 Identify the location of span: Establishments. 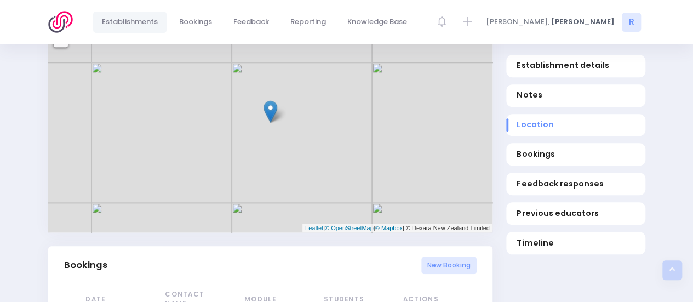
(130, 22).